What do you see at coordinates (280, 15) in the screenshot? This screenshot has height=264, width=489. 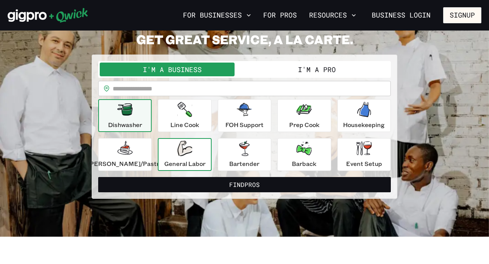 I see `a: For Pros` at bounding box center [280, 15].